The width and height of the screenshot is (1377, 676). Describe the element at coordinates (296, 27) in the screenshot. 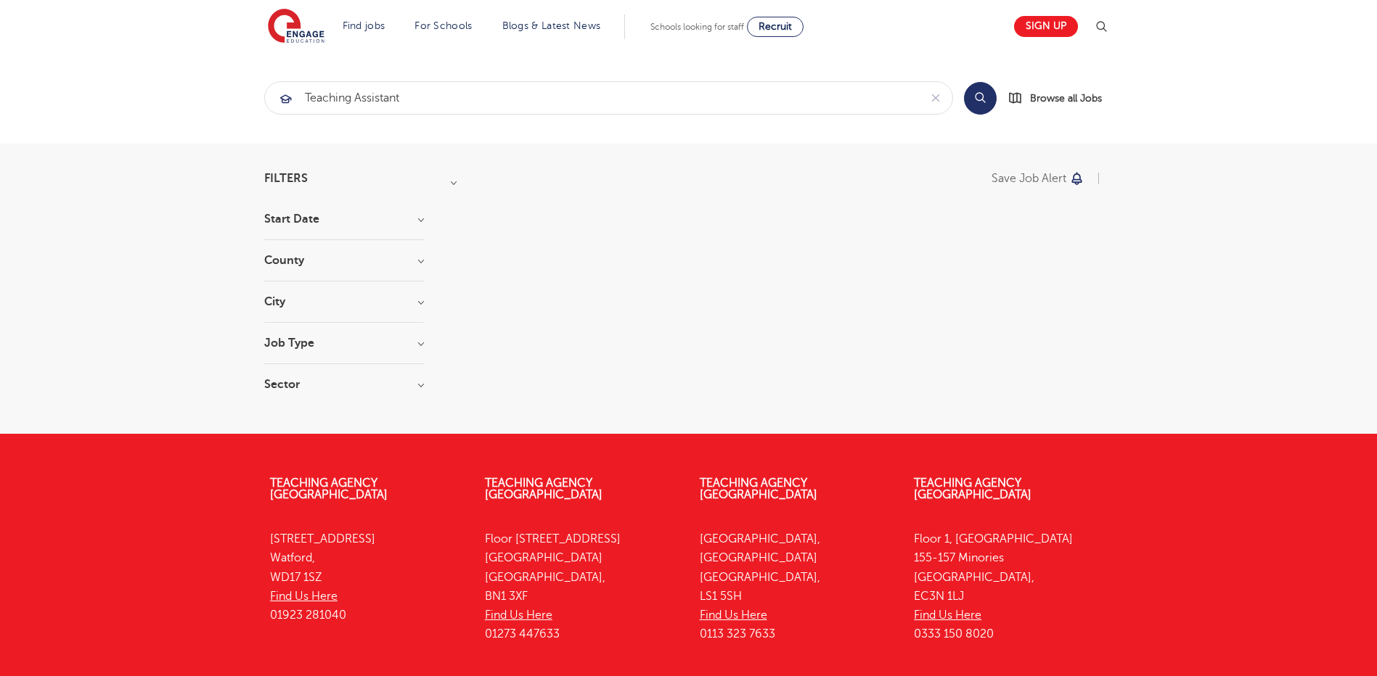

I see `img: Engage Education` at that location.